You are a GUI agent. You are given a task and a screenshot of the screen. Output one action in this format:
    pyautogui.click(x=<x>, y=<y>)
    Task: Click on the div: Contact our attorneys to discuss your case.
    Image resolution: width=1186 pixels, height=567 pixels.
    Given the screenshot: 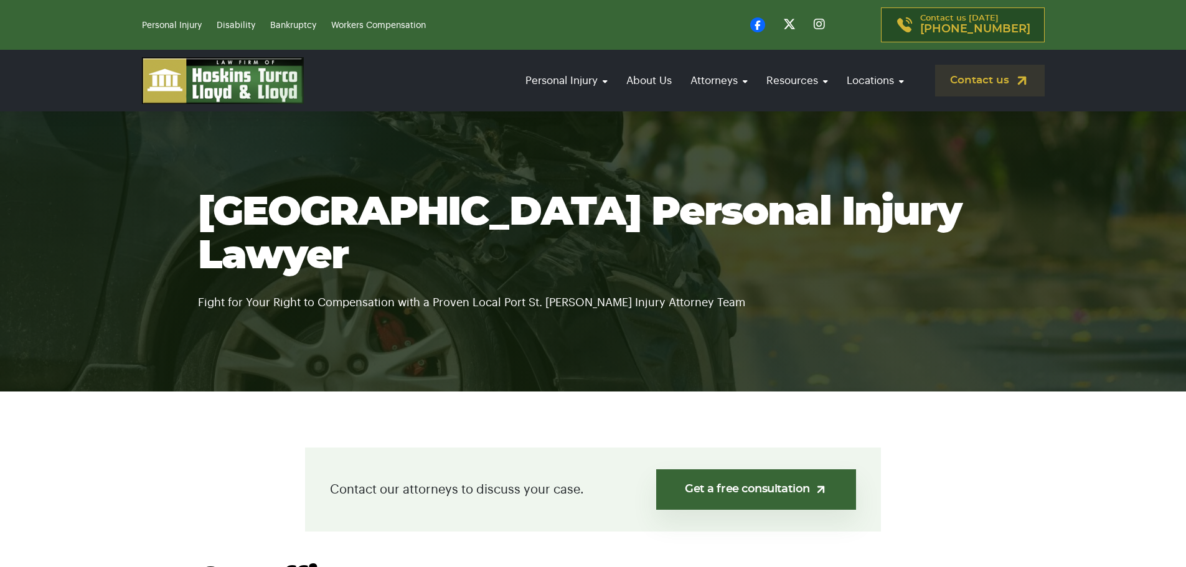 What is the action you would take?
    pyautogui.click(x=593, y=489)
    